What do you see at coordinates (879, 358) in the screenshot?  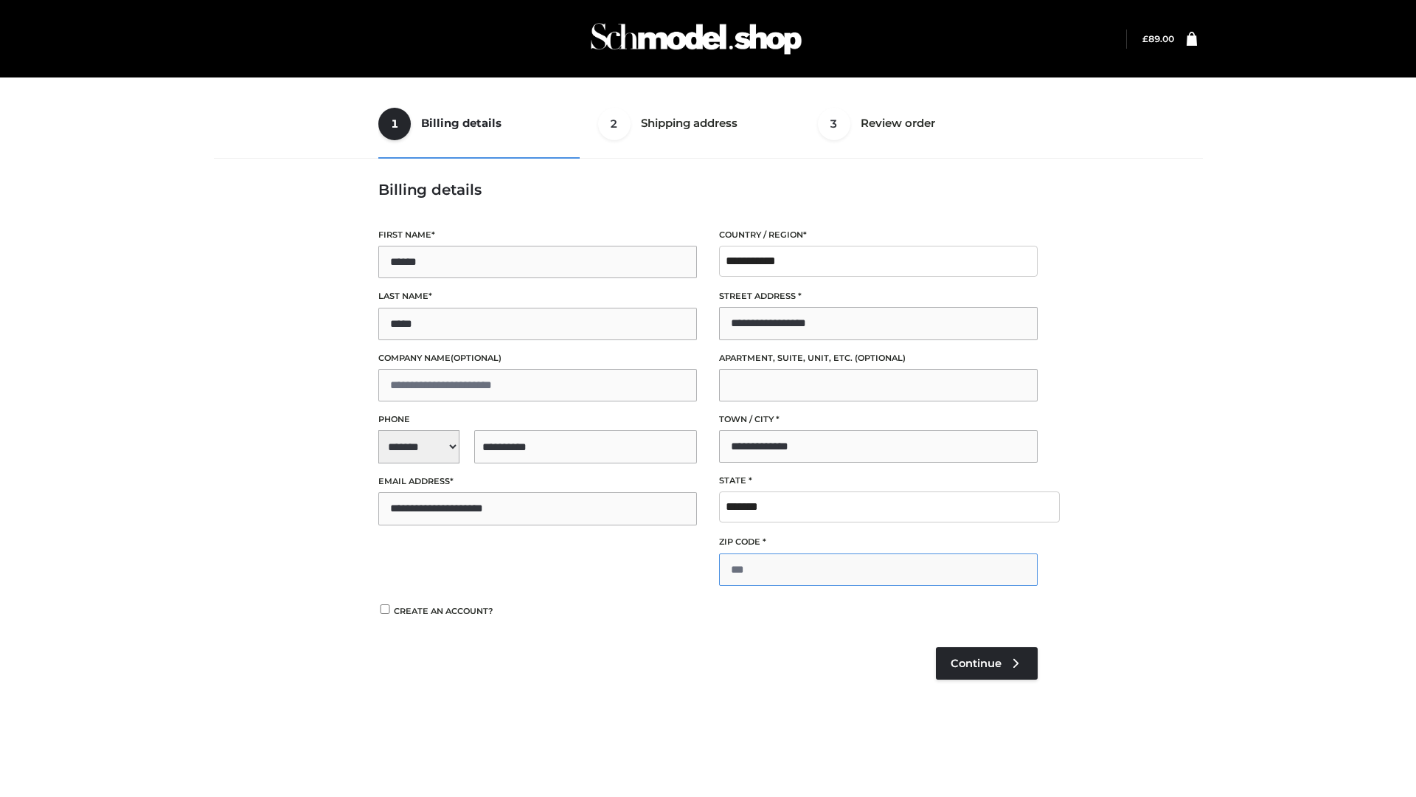 I see `label: Apartment, suite, unit, etc.` at bounding box center [879, 358].